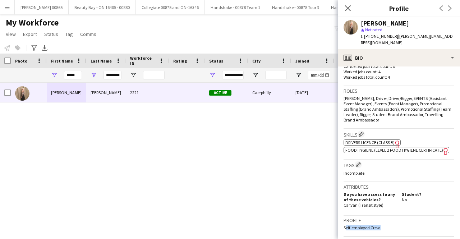 The height and width of the screenshot is (239, 460). I want to click on input: First Name Filter Input, so click(73, 75).